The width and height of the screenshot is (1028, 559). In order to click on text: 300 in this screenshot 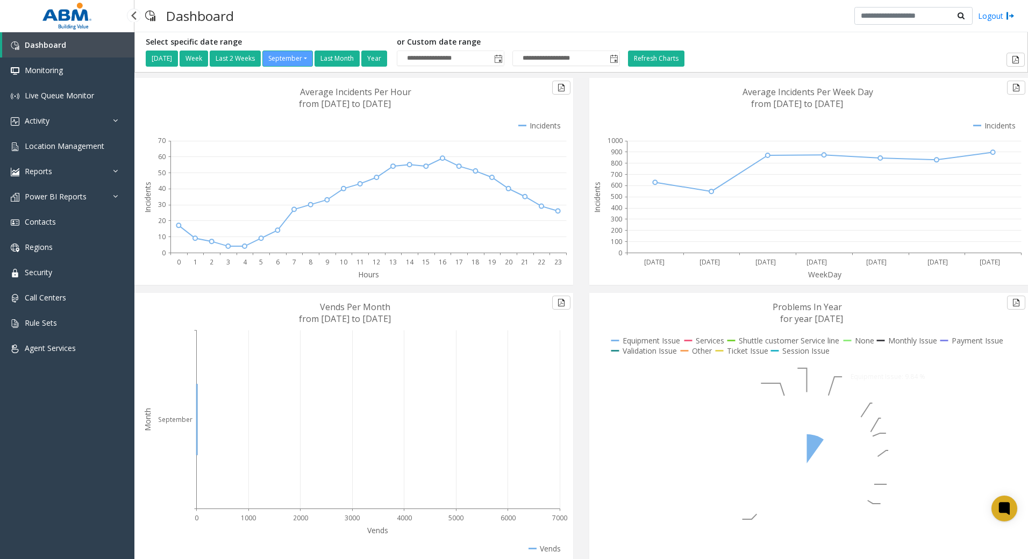, I will do `click(616, 219)`.